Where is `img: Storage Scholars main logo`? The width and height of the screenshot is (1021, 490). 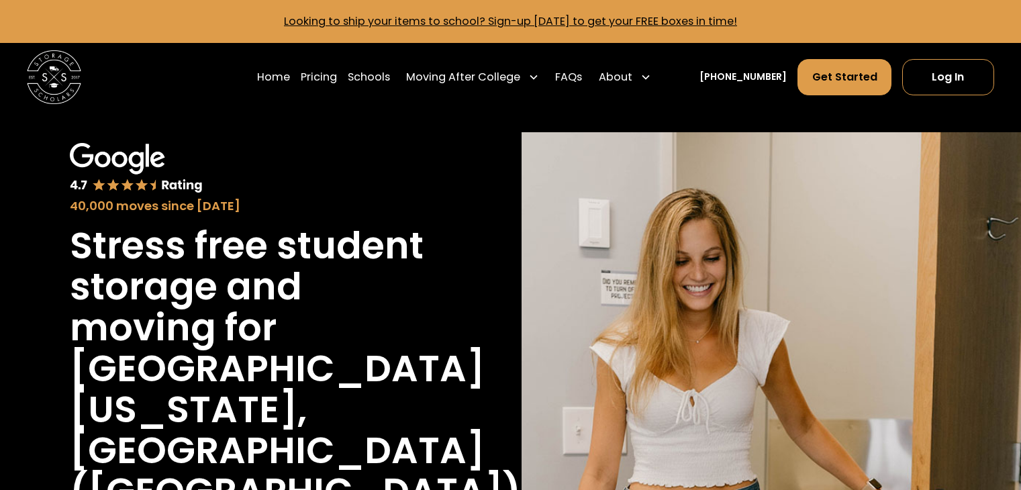 img: Storage Scholars main logo is located at coordinates (54, 77).